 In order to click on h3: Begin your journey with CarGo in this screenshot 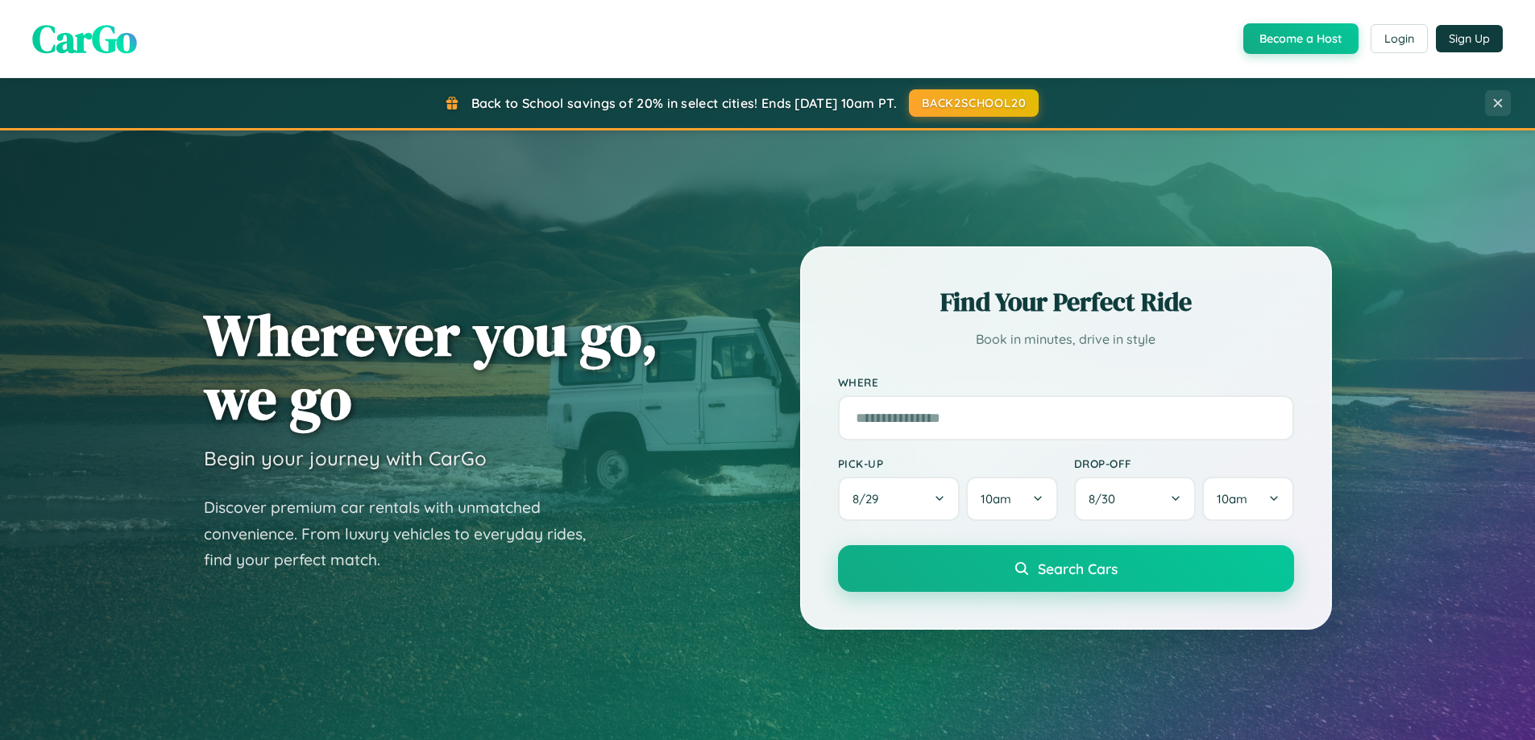, I will do `click(345, 458)`.